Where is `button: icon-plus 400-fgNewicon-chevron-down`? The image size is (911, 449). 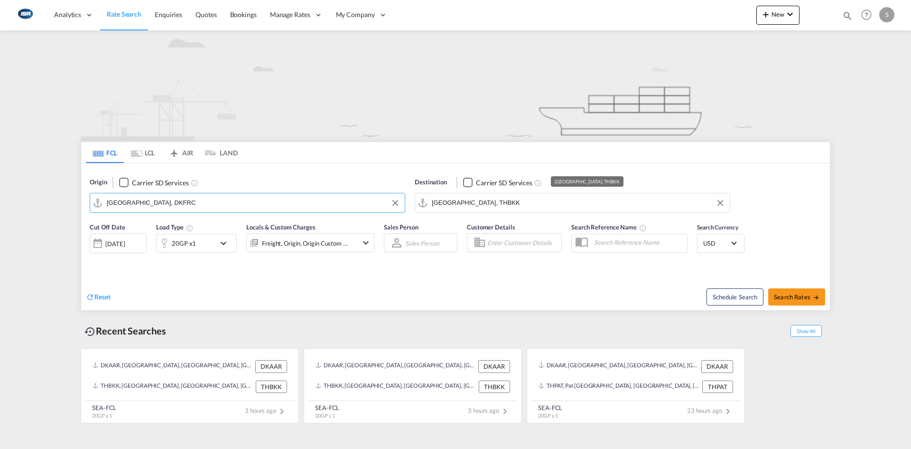 button: icon-plus 400-fgNewicon-chevron-down is located at coordinates (778, 15).